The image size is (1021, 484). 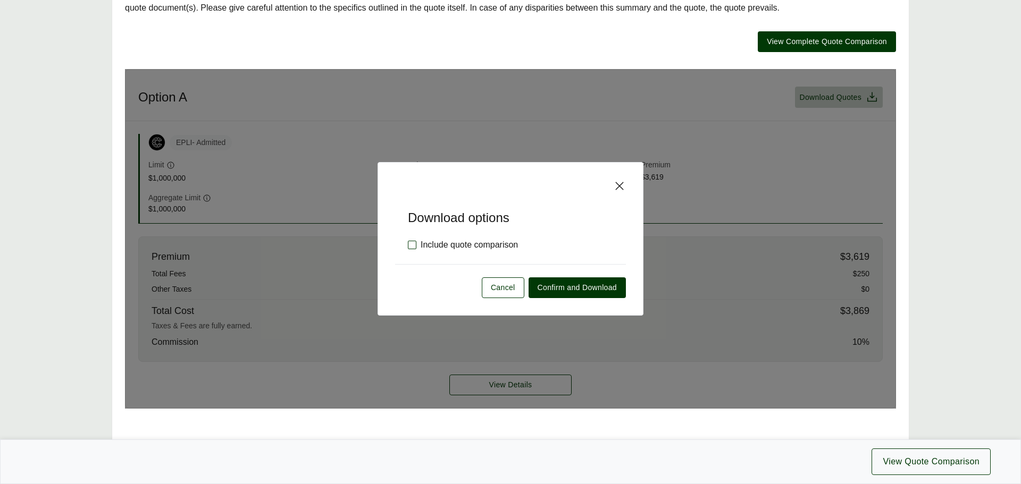 I want to click on h5: Download options, so click(x=510, y=209).